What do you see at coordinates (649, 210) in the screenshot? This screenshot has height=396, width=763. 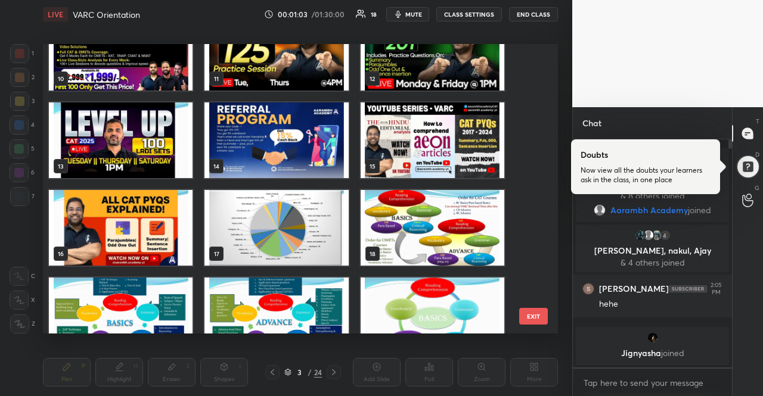 I see `span: Aarambh Academy` at bounding box center [649, 210].